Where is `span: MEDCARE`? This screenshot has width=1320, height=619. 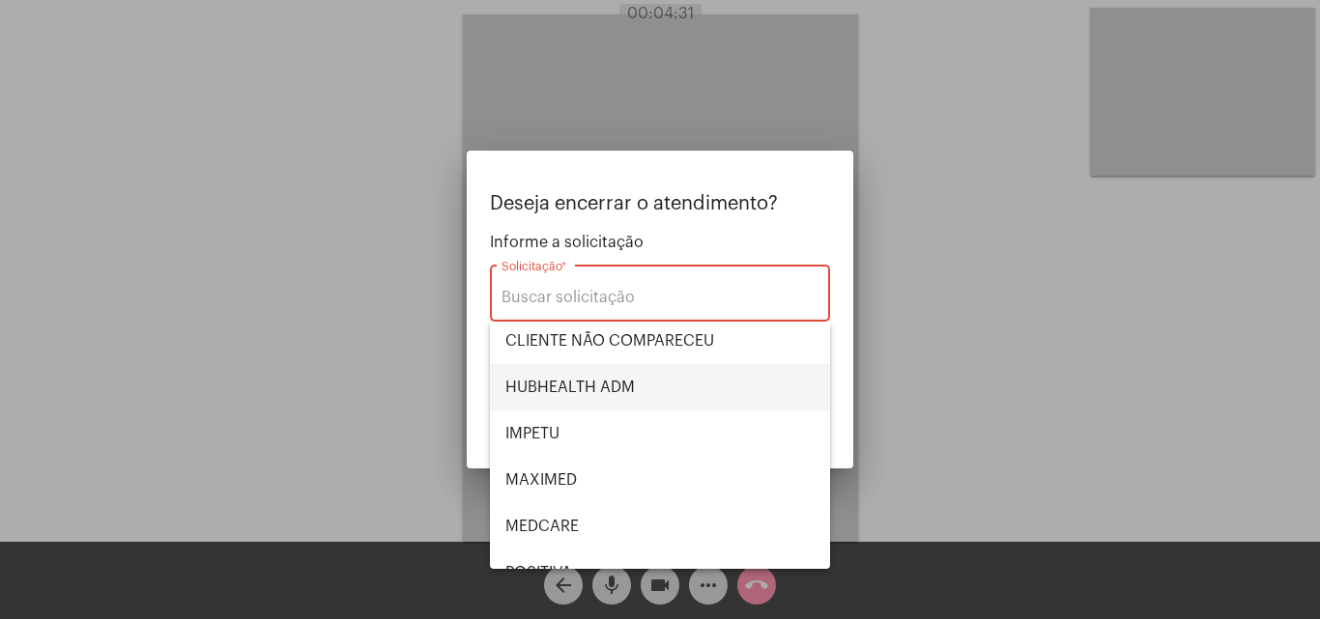
span: MEDCARE is located at coordinates (660, 526).